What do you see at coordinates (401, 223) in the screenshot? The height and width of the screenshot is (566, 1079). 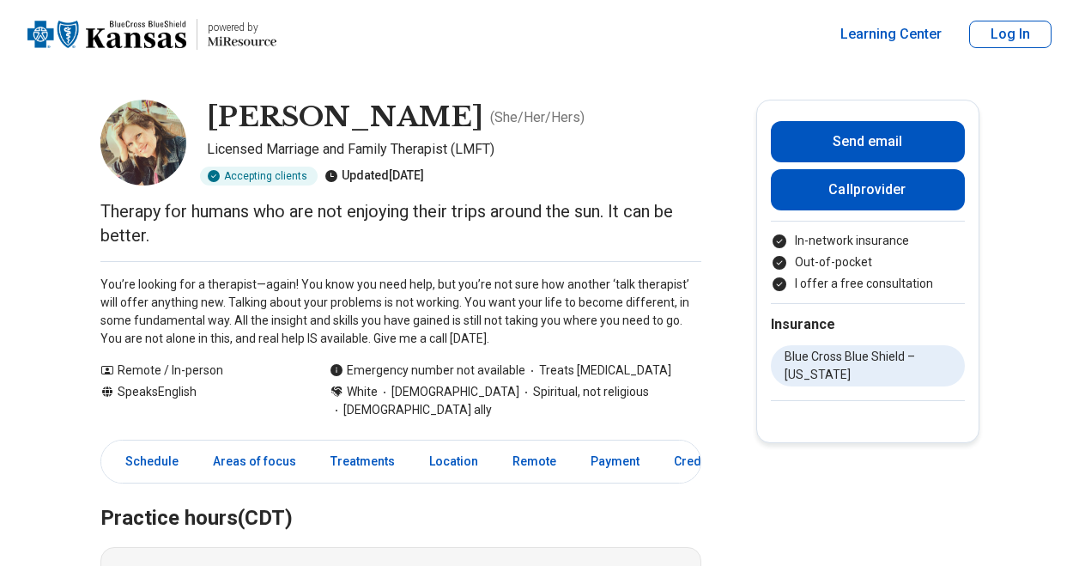 I see `p: Therapy for humans who are not enjoying their trips around the sun. It can be better.` at bounding box center [401, 223].